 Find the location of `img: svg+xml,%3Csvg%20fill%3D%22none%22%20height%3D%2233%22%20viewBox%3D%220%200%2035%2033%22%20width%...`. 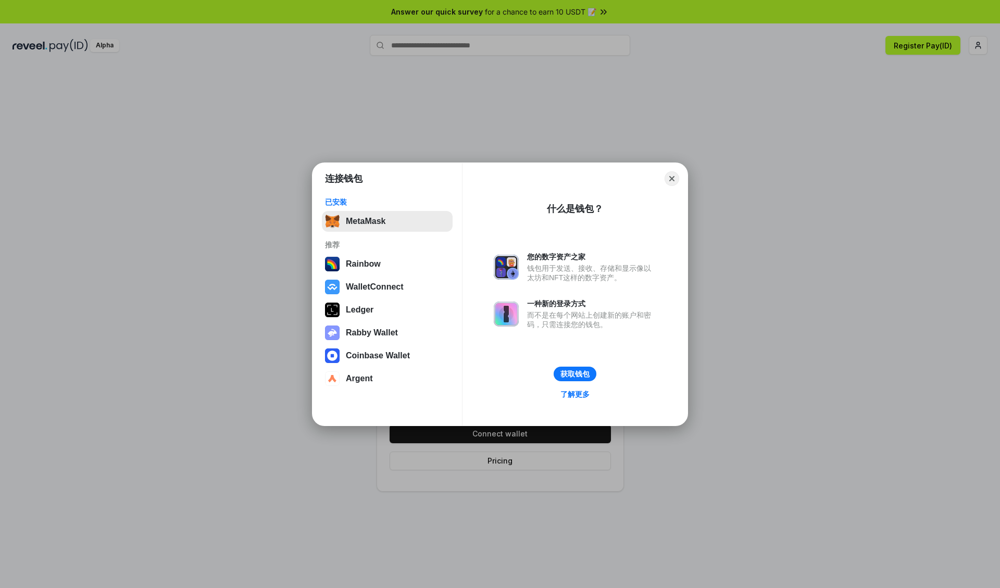

img: svg+xml,%3Csvg%20fill%3D%22none%22%20height%3D%2233%22%20viewBox%3D%220%200%2035%2033%22%20width%... is located at coordinates (332, 221).